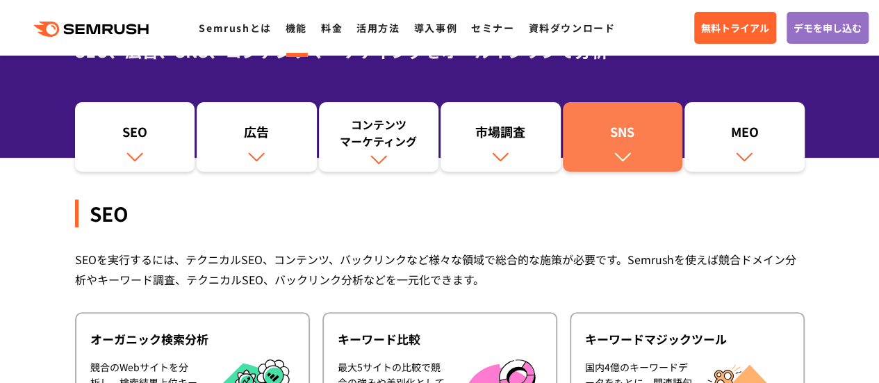  What do you see at coordinates (744, 135) in the screenshot?
I see `div: MEO` at bounding box center [744, 135].